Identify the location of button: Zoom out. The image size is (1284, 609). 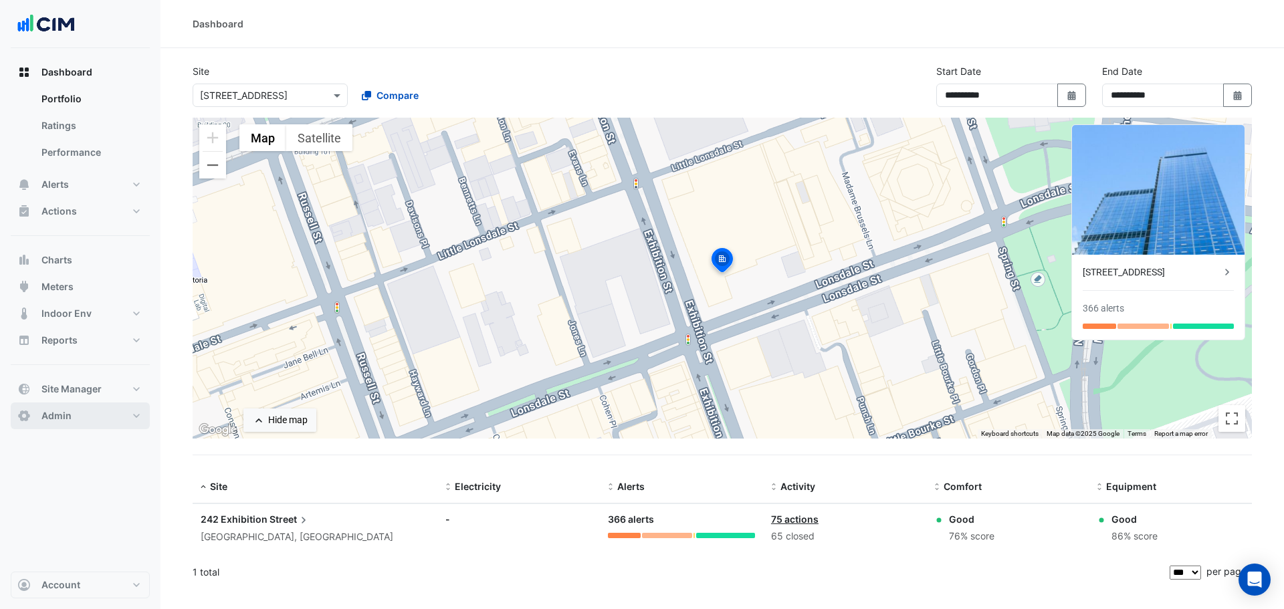
(213, 165).